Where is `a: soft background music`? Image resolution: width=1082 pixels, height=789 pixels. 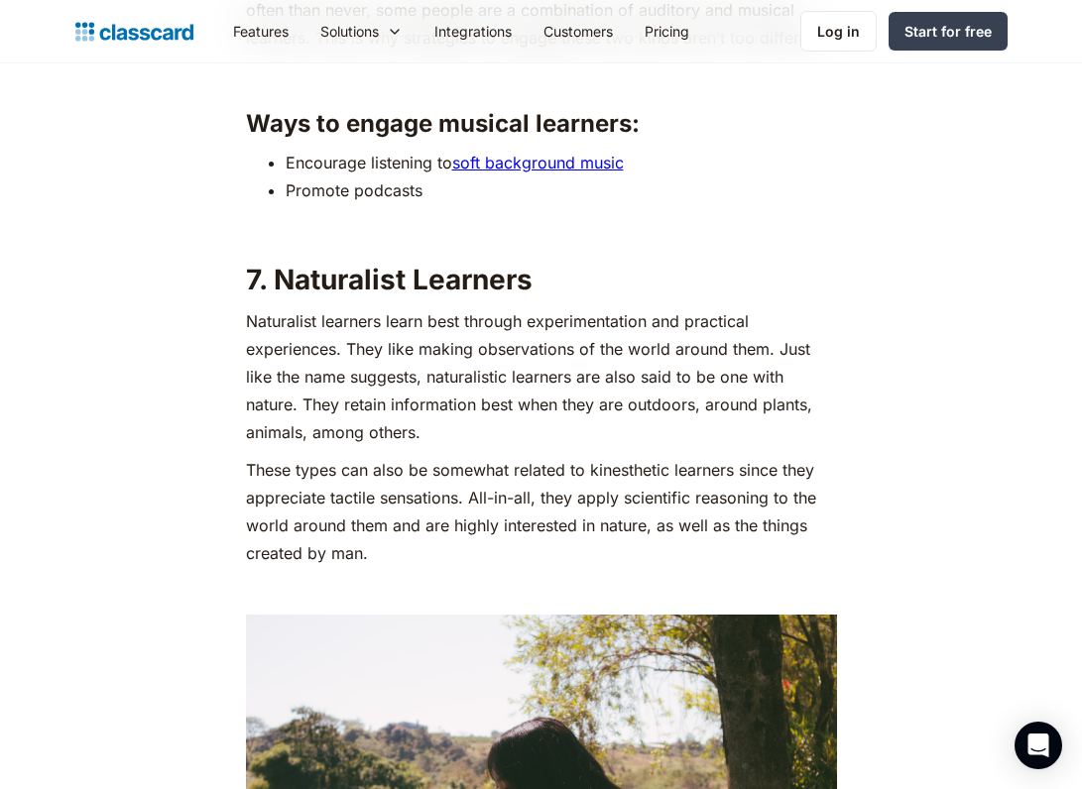 a: soft background music is located at coordinates (537, 163).